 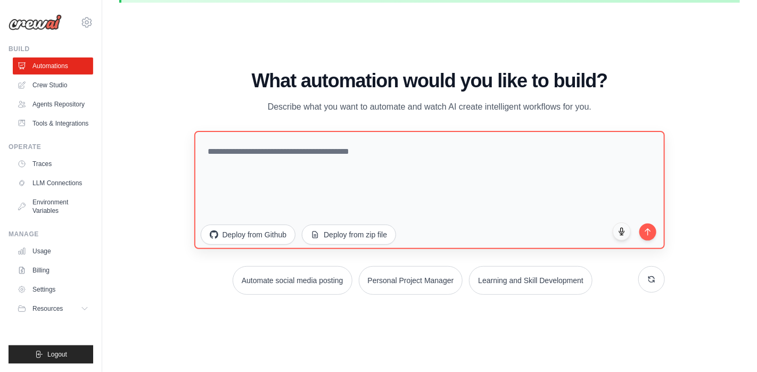 I want to click on a: Crew Studio, so click(x=53, y=85).